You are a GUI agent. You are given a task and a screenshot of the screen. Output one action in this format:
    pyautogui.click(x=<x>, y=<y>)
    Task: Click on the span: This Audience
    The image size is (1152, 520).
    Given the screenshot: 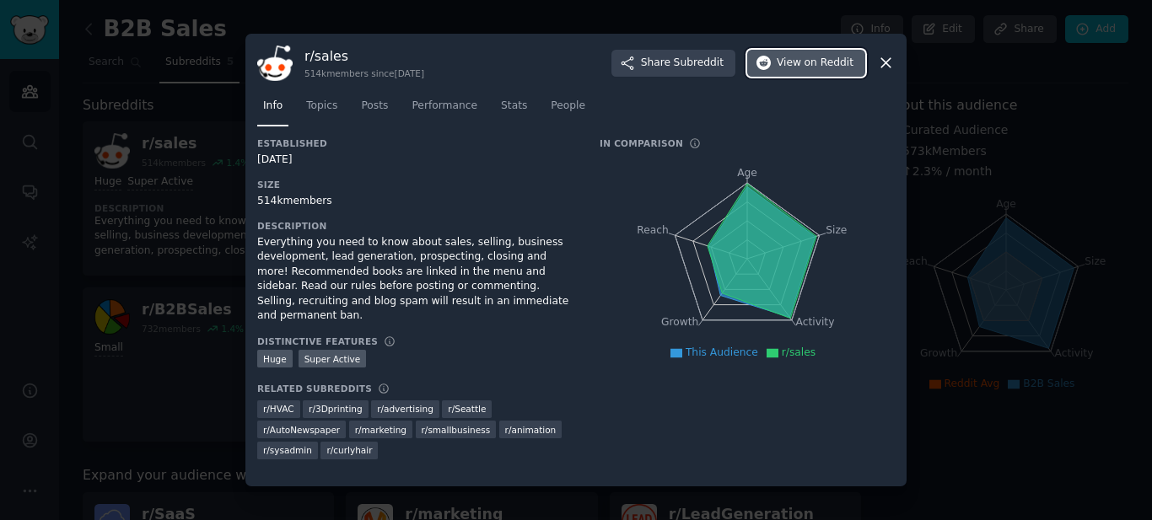 What is the action you would take?
    pyautogui.click(x=722, y=353)
    